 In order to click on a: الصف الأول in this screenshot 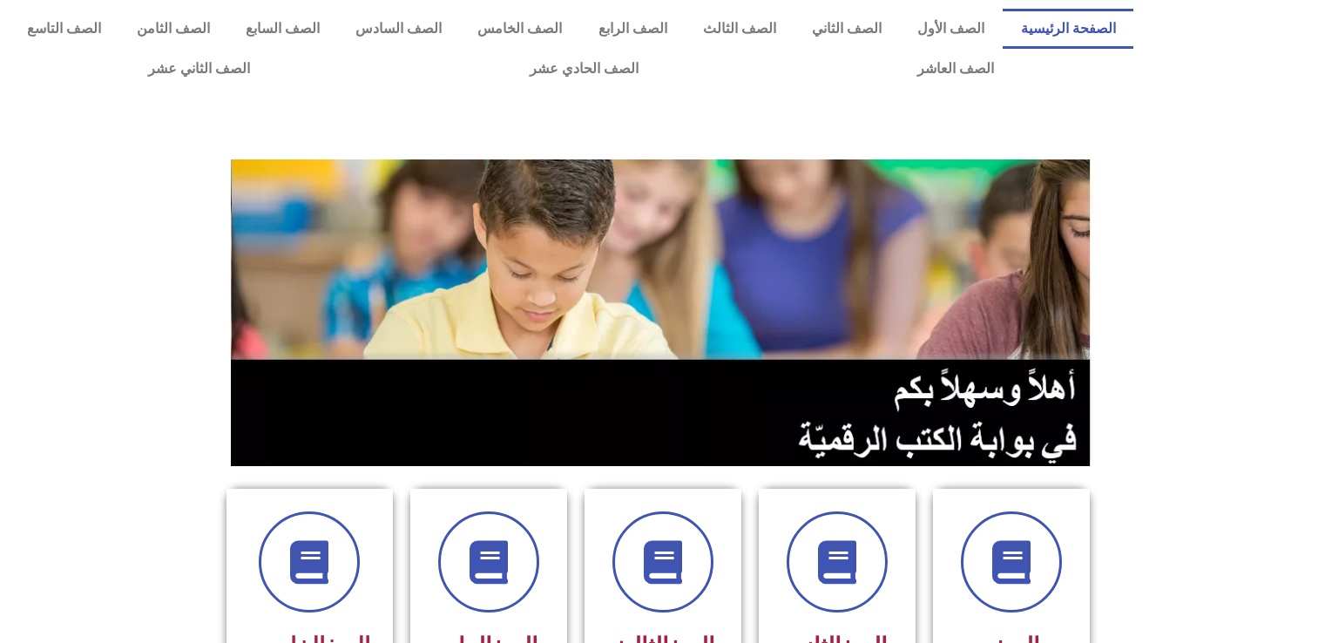, I will do `click(951, 29)`.